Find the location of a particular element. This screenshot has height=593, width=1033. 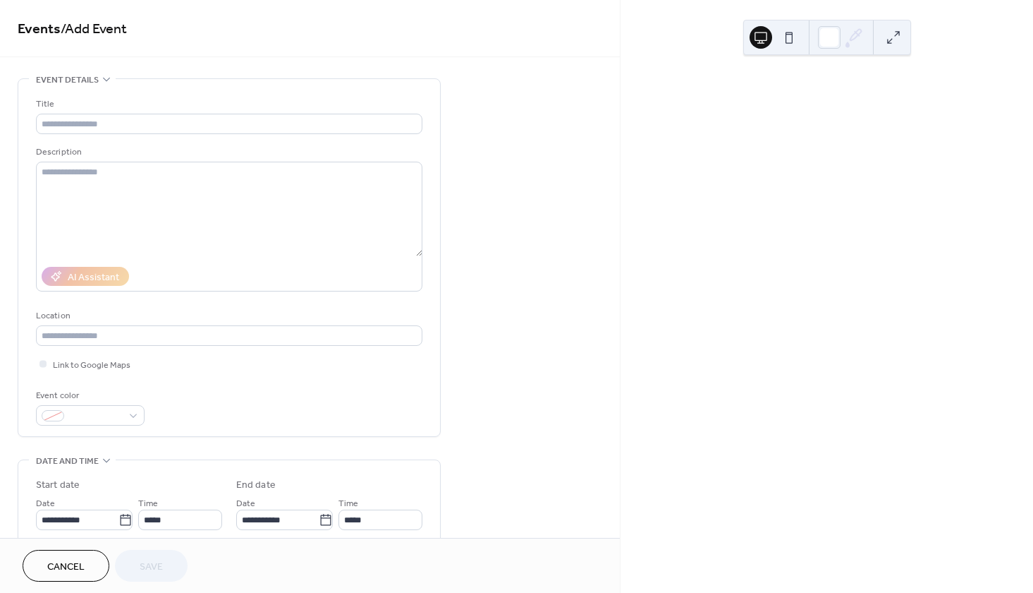

span: Date and time is located at coordinates (67, 461).